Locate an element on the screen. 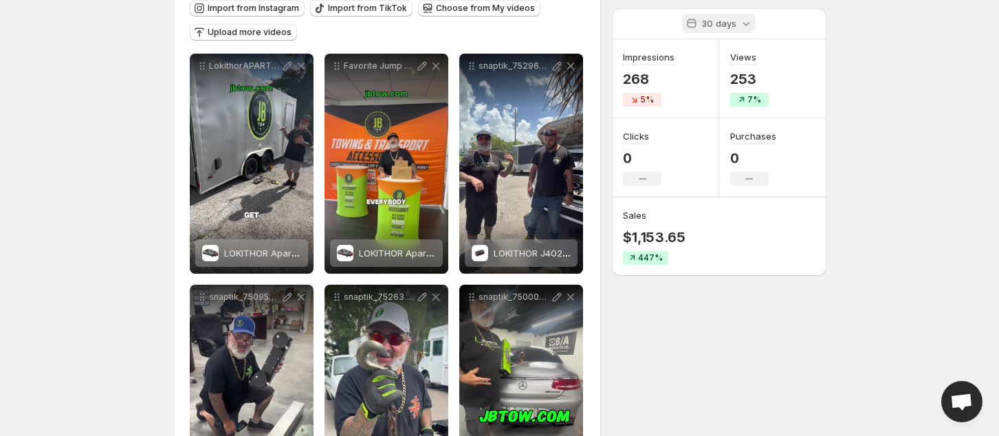 The height and width of the screenshot is (436, 999). h3: Clicks is located at coordinates (636, 136).